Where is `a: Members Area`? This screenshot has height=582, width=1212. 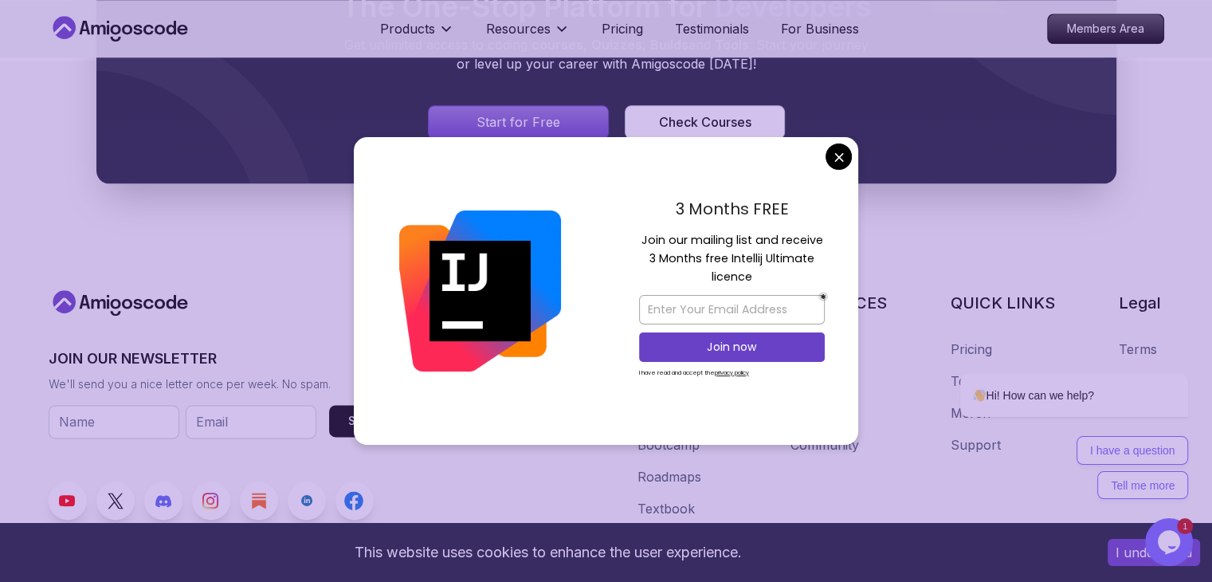
a: Members Area is located at coordinates (1105, 29).